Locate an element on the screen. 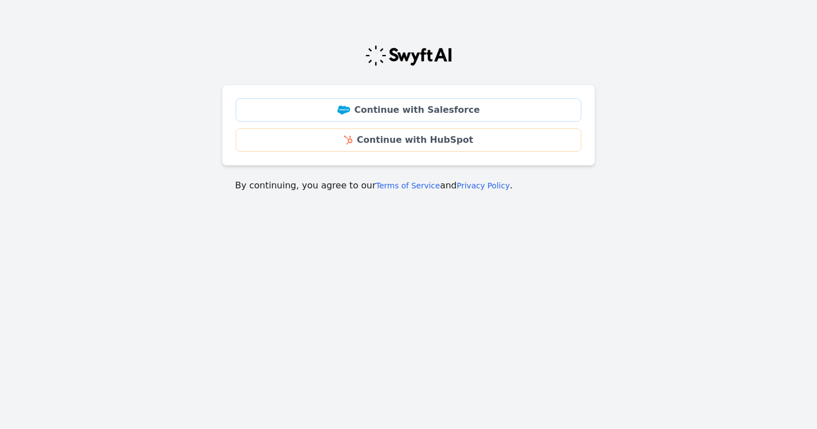  a: Terms of Service is located at coordinates (408, 186).